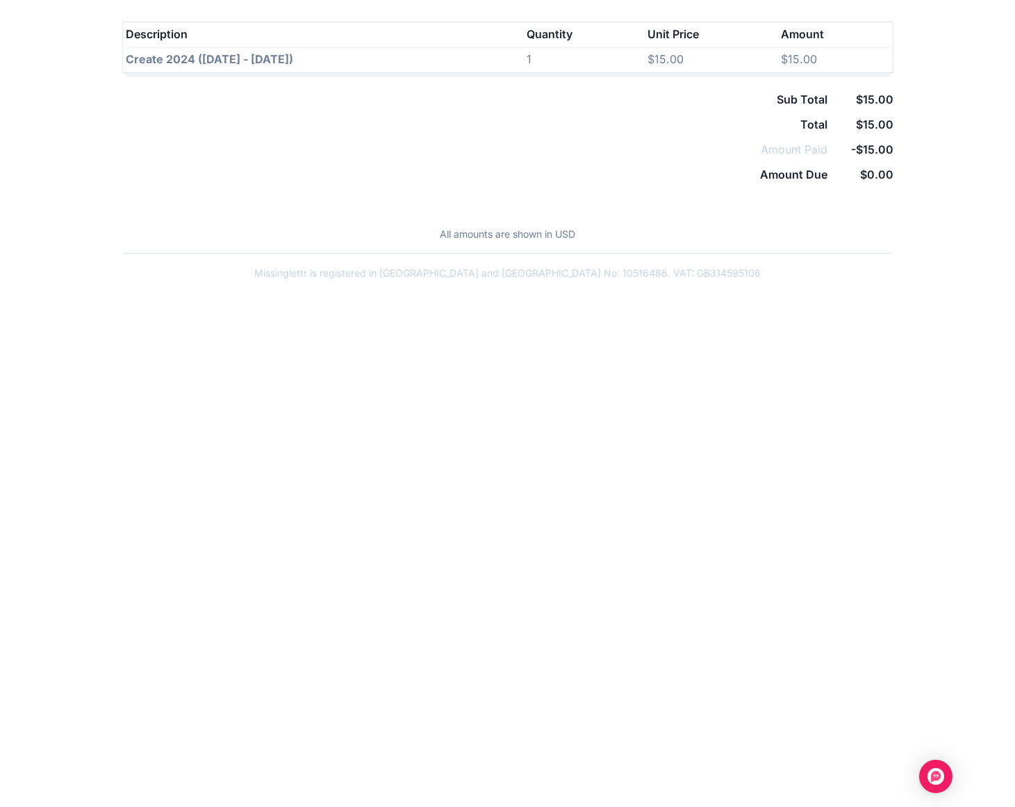  I want to click on p: All amounts are shown in USD, so click(508, 233).